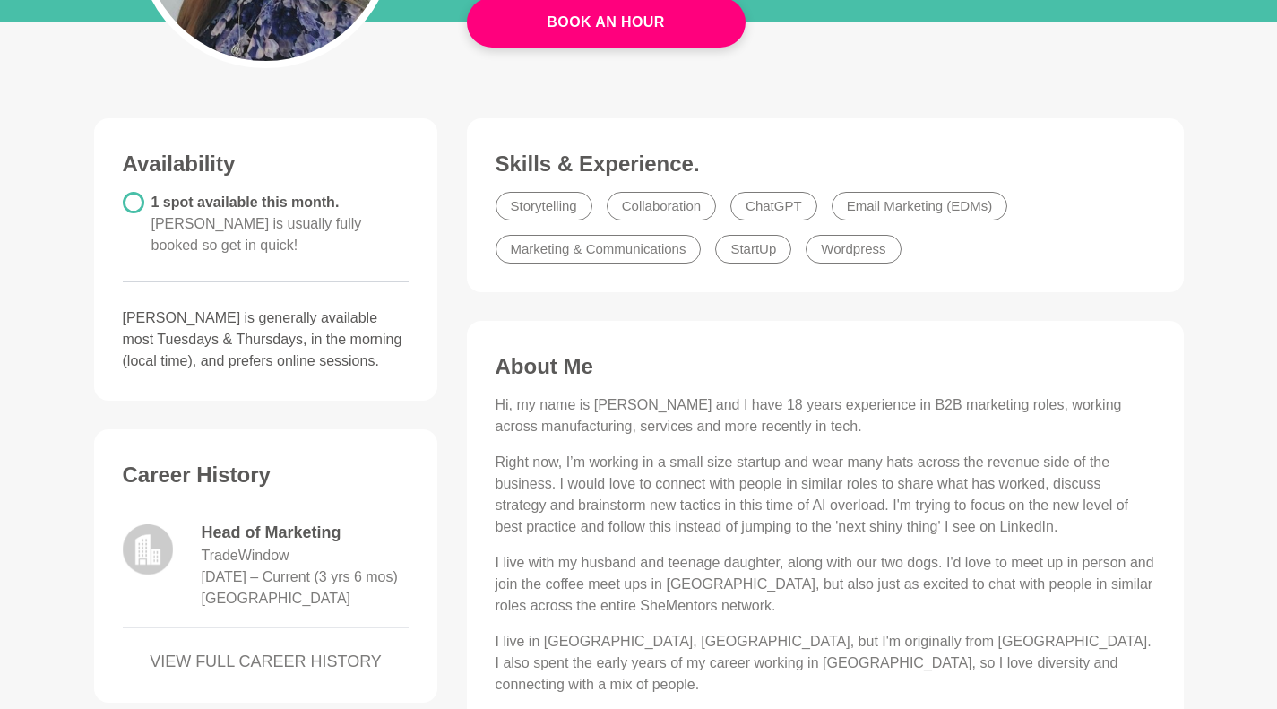 The image size is (1277, 709). What do you see at coordinates (825, 366) in the screenshot?
I see `h3: About Me` at bounding box center [825, 366].